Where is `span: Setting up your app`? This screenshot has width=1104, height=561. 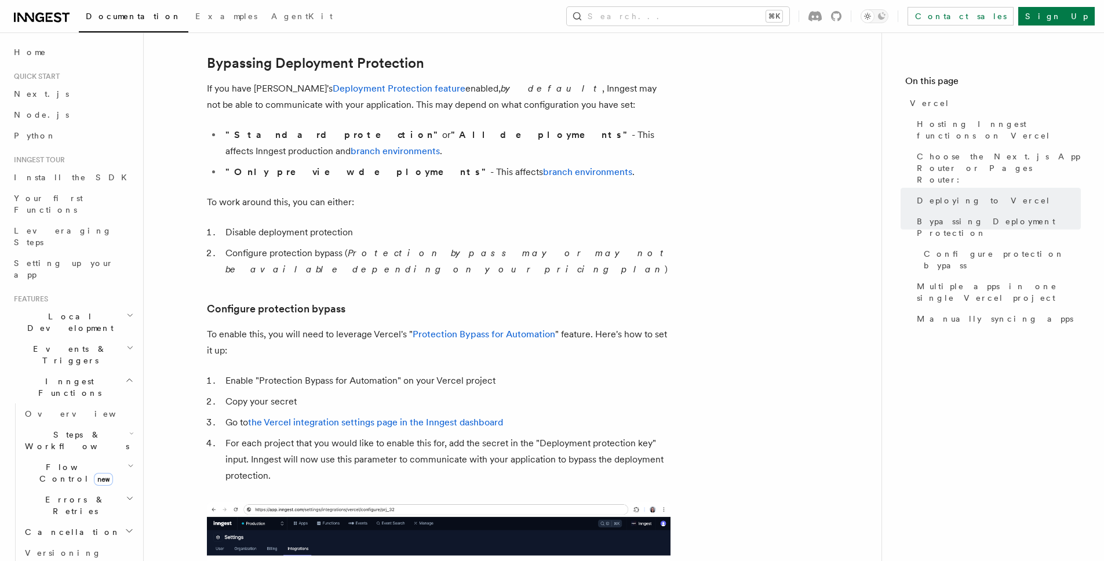 span: Setting up your app is located at coordinates (64, 269).